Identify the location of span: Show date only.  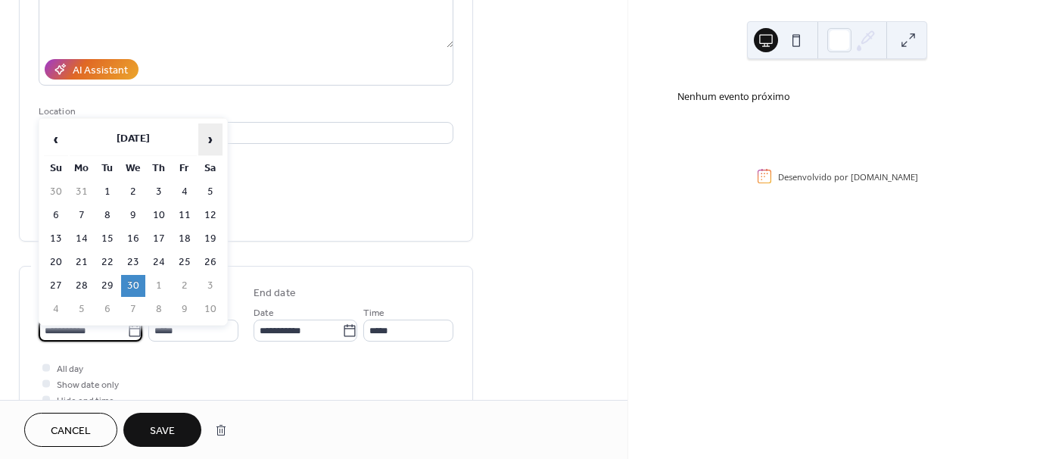
(88, 385).